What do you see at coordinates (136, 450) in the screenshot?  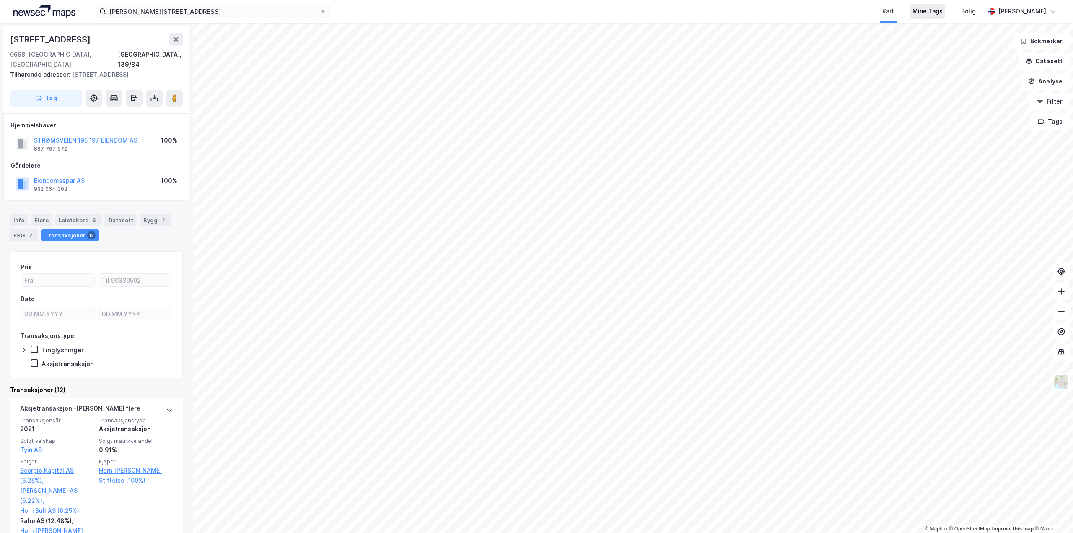 I see `div: 0.91%` at bounding box center [136, 450].